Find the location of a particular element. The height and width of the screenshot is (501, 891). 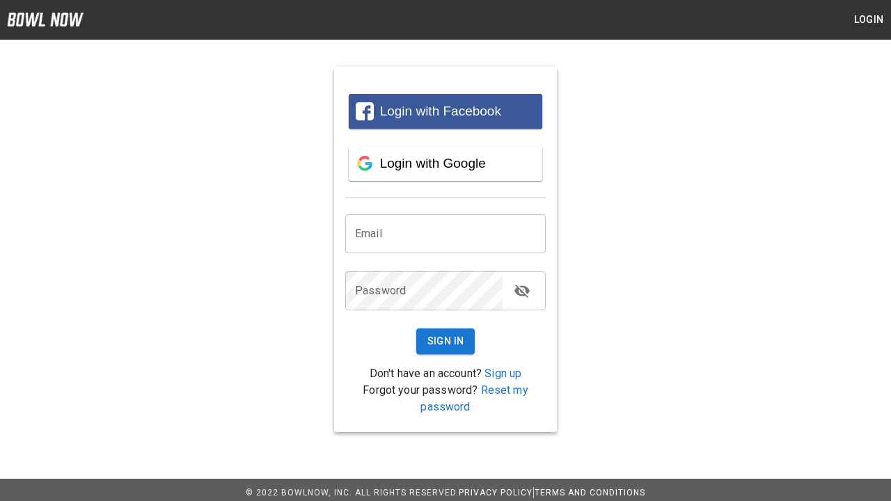

span: © 2022 BowlNow, Inc. All Rights Reserved. is located at coordinates (352, 493).